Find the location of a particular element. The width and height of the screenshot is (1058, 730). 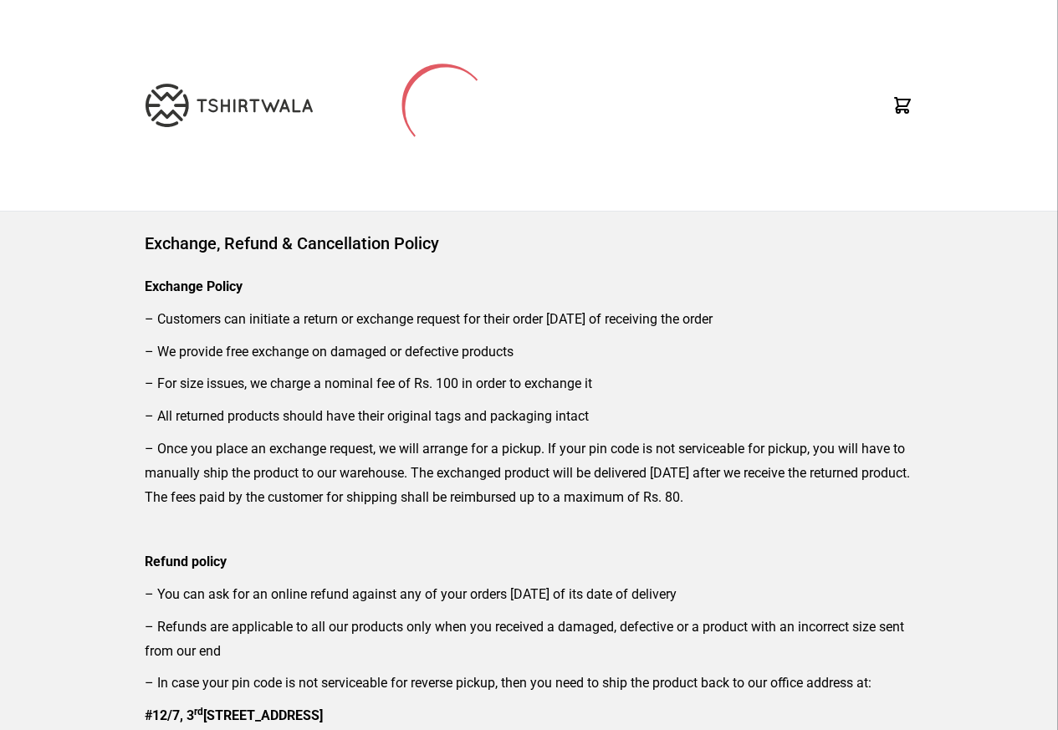

img: TW-LOGO-400-104.png is located at coordinates (229, 105).